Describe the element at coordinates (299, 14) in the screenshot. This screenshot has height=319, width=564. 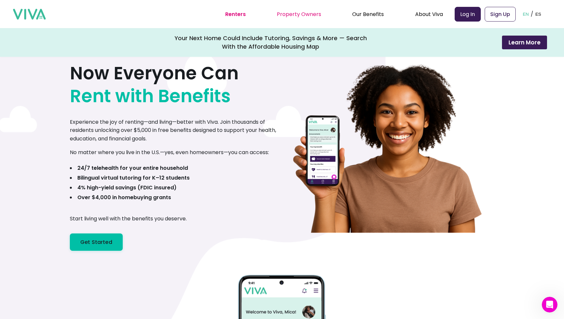
I see `a: Property Owners` at that location.